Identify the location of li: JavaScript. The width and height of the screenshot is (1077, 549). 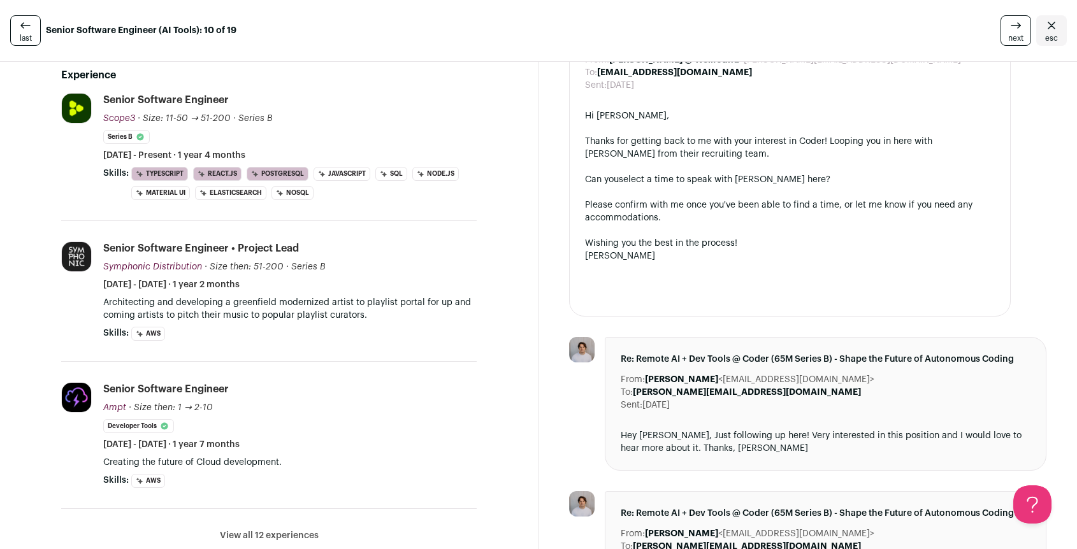
(342, 174).